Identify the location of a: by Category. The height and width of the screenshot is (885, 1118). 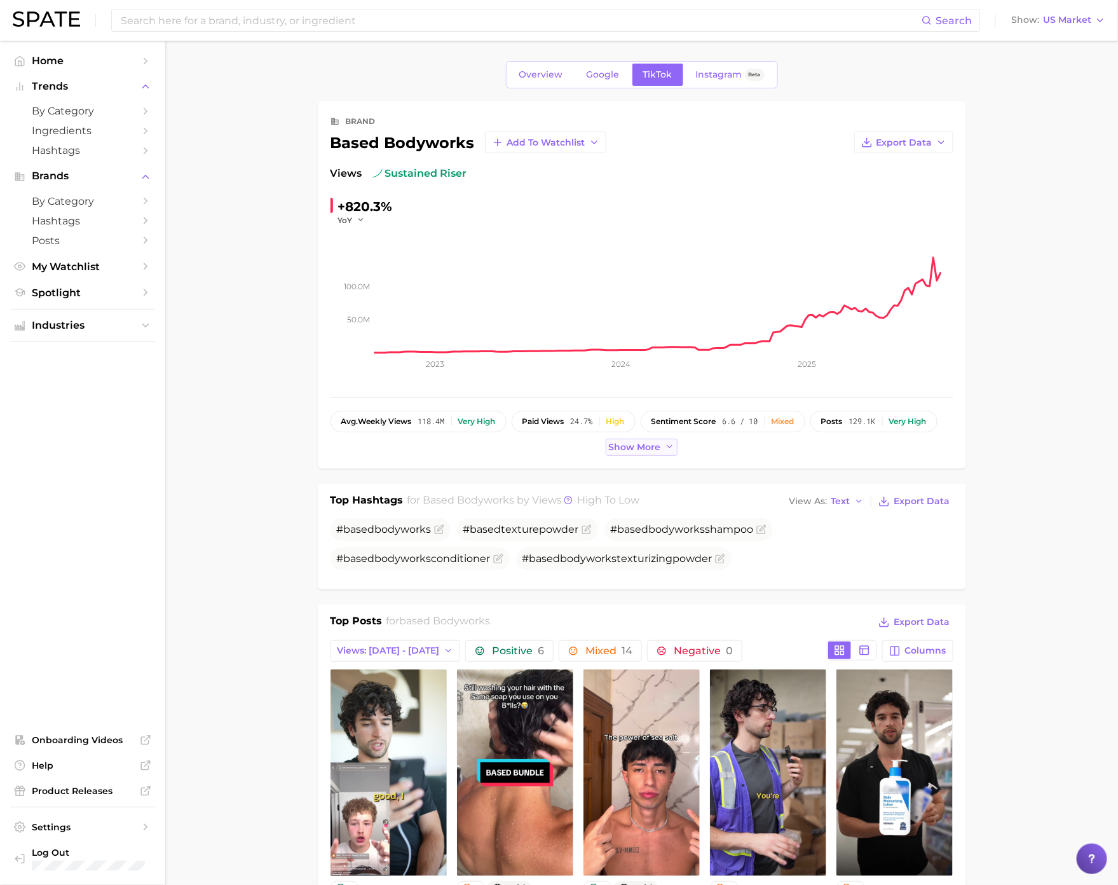
(83, 201).